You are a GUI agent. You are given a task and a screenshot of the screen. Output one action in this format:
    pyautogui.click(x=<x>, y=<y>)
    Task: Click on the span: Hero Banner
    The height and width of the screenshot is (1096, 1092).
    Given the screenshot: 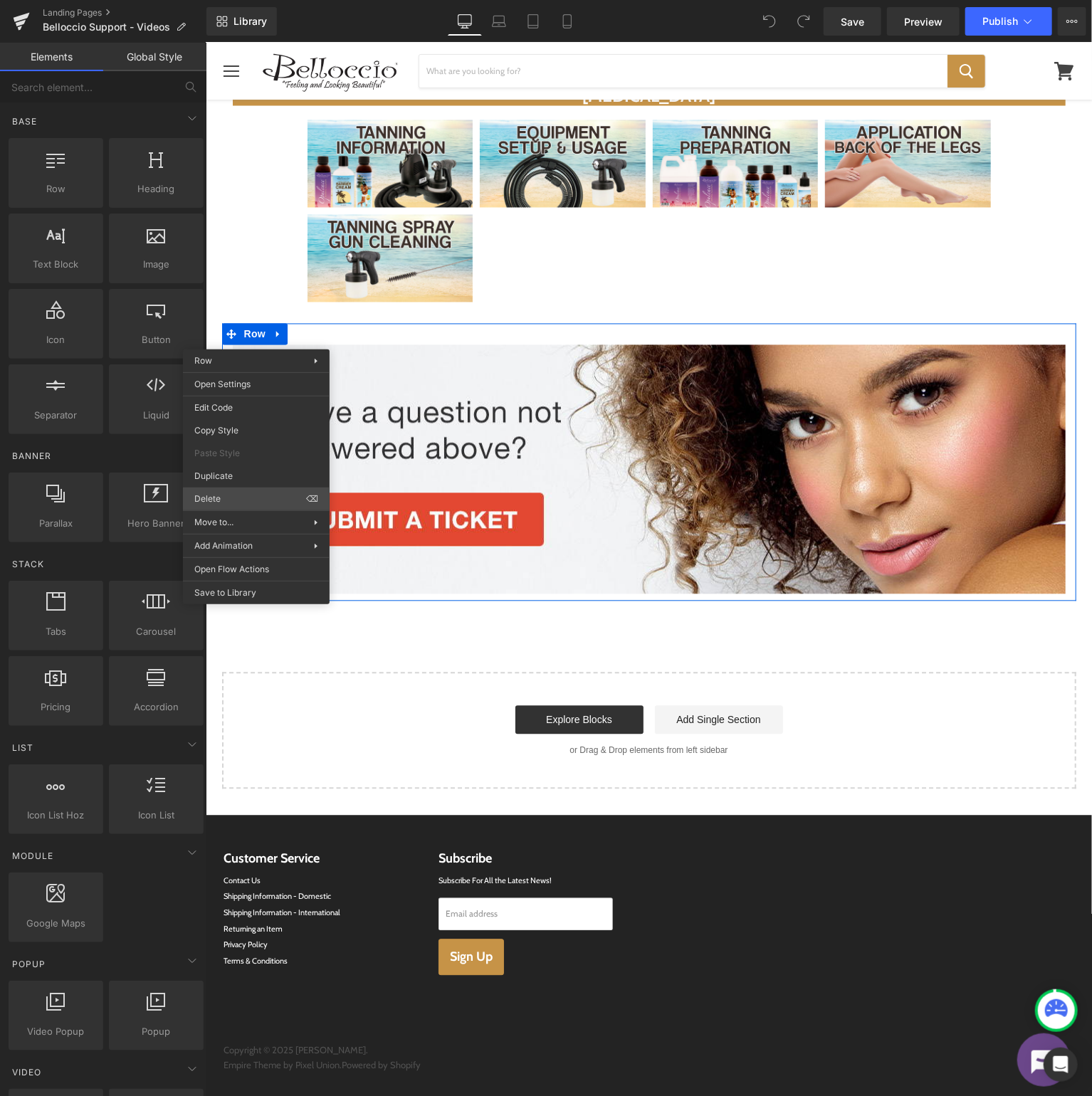 What is the action you would take?
    pyautogui.click(x=156, y=524)
    